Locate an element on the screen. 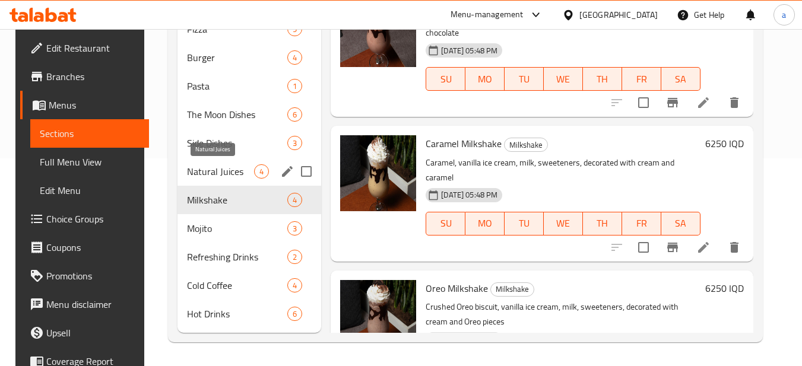 The height and width of the screenshot is (366, 802). span: Menu disclaimer is located at coordinates (93, 305).